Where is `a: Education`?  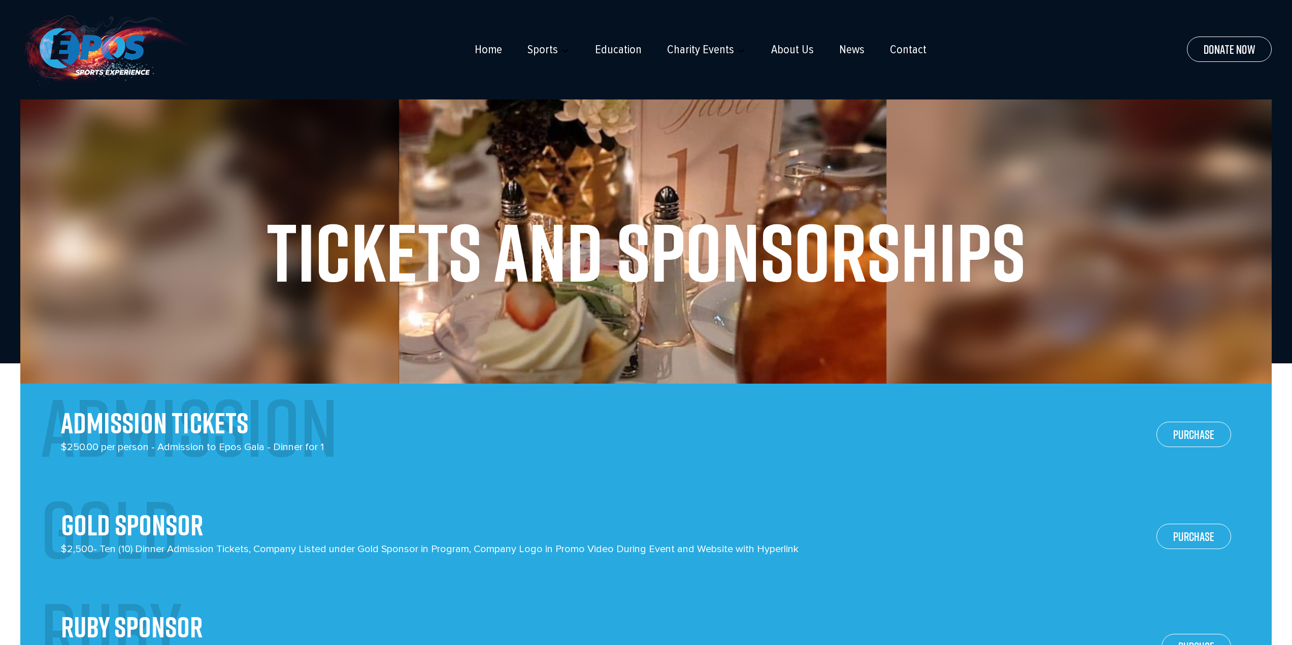
a: Education is located at coordinates (618, 50).